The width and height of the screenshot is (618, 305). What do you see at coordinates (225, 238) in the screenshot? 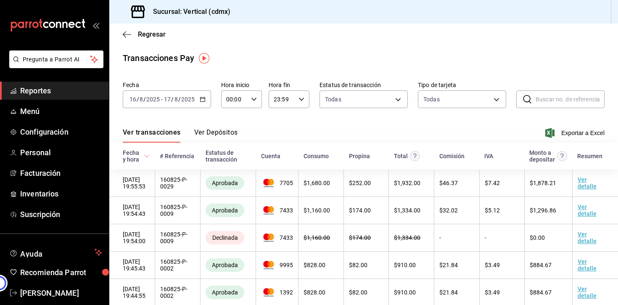
I see `div: Transacciones declinadas por el banco emisor. No se hace ningún cargo al tarjetahabiente ni al co...` at bounding box center [225, 238].